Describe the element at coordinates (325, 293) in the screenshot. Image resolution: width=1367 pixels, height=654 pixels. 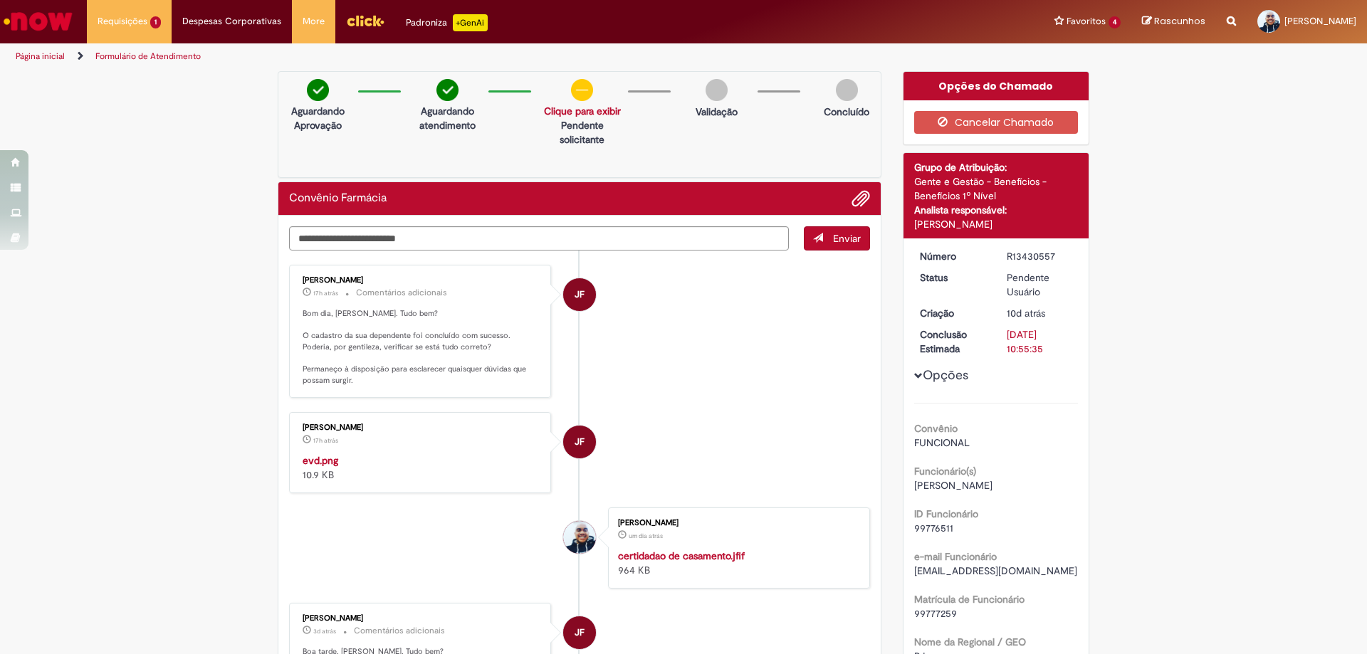
I see `time: 28/08/2025 08:59:21` at that location.